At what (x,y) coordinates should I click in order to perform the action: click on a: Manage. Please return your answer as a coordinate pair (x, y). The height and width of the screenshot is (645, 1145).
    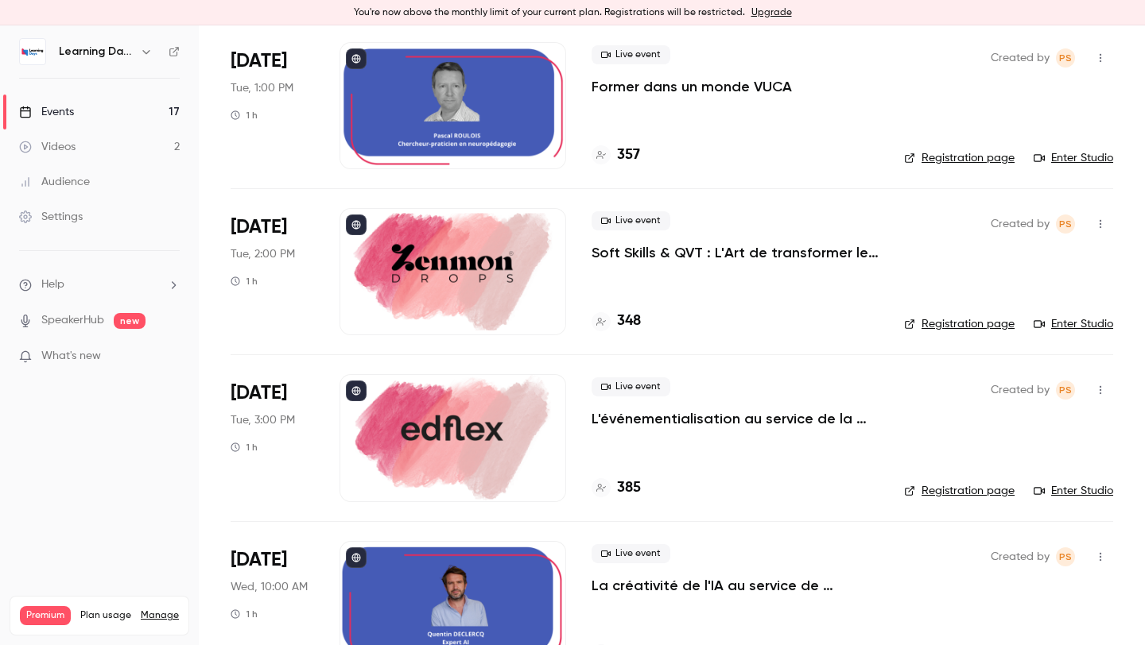
    Looking at the image, I should click on (160, 616).